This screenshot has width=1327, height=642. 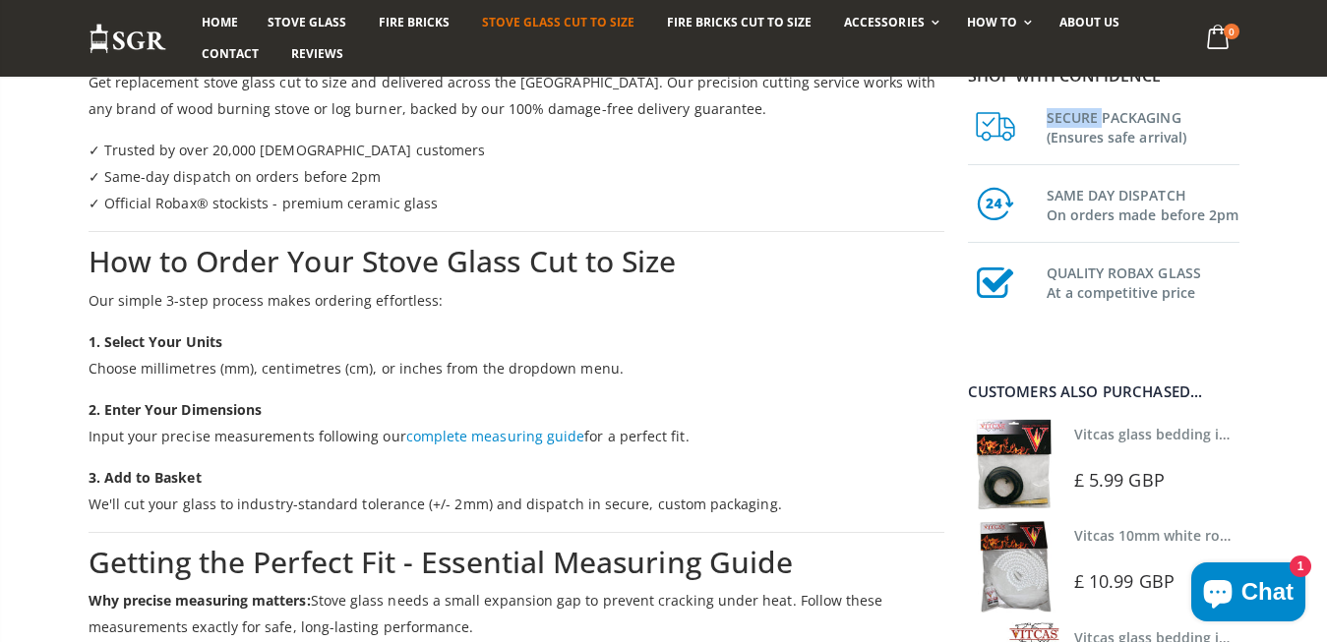 What do you see at coordinates (1013, 464) in the screenshot?
I see `img: Vitcas stove glass bedding in tape` at bounding box center [1013, 464].